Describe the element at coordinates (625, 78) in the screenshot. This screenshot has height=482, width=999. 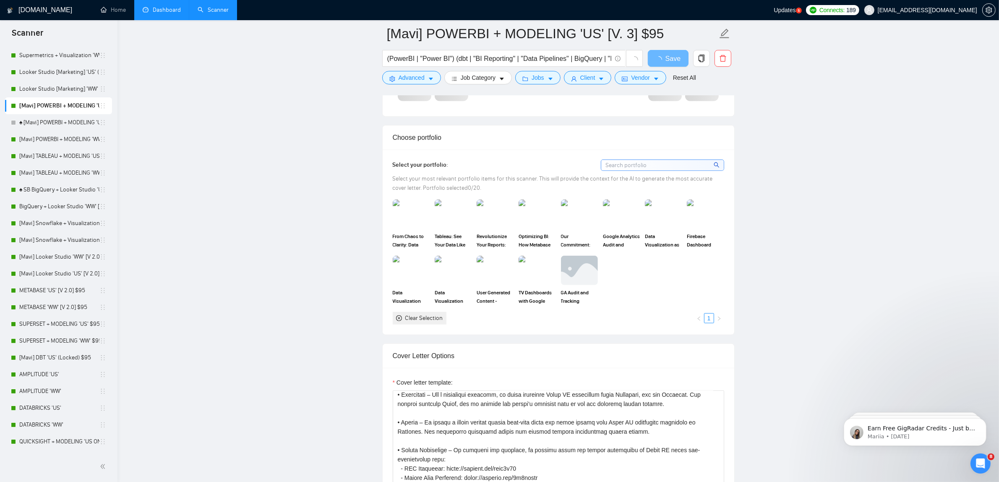
I see `span: idcard` at that location.